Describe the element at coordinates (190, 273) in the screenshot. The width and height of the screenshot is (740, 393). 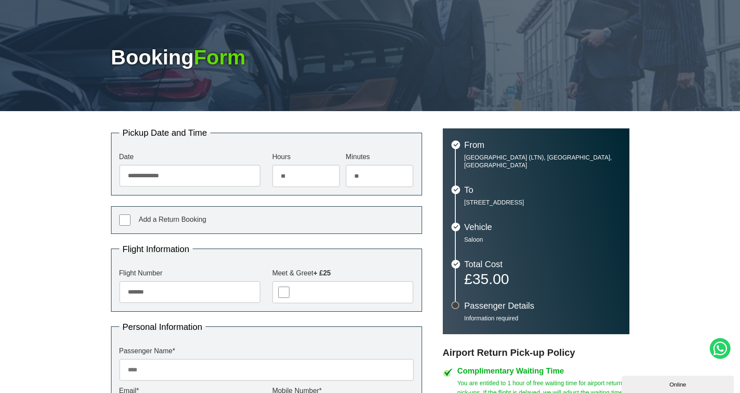
I see `label: Flight Number` at that location.